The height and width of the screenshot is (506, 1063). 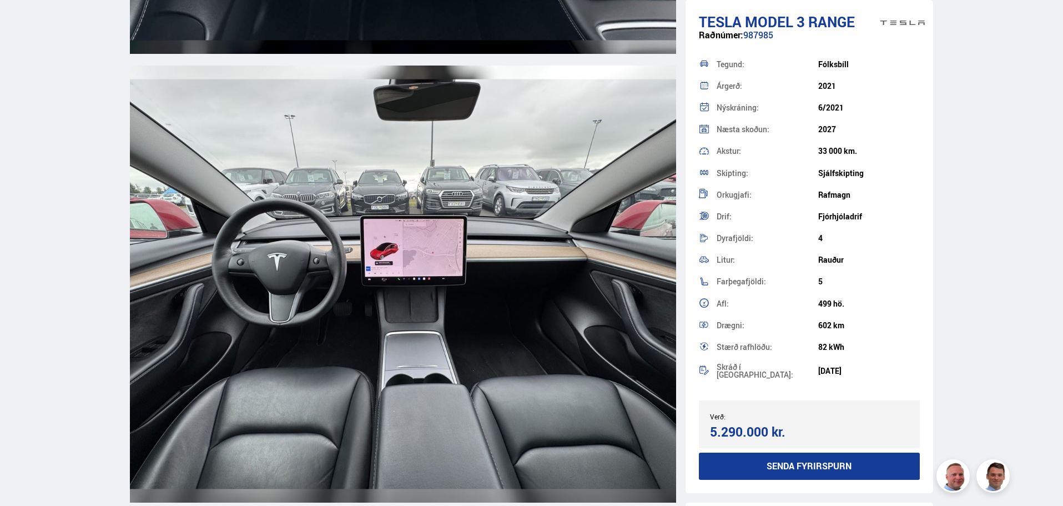 What do you see at coordinates (767, 151) in the screenshot?
I see `div: Akstur:` at bounding box center [767, 151].